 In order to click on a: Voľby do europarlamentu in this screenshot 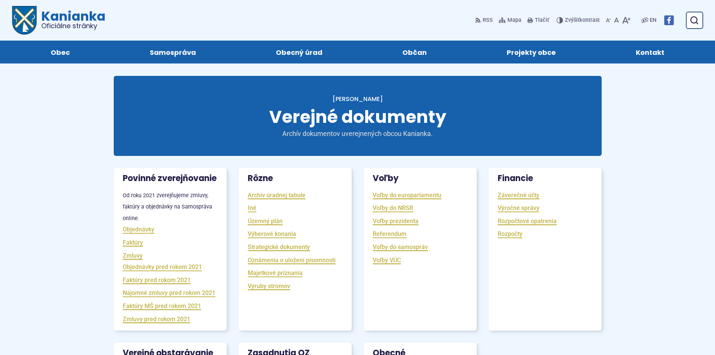, I will do `click(407, 195)`.